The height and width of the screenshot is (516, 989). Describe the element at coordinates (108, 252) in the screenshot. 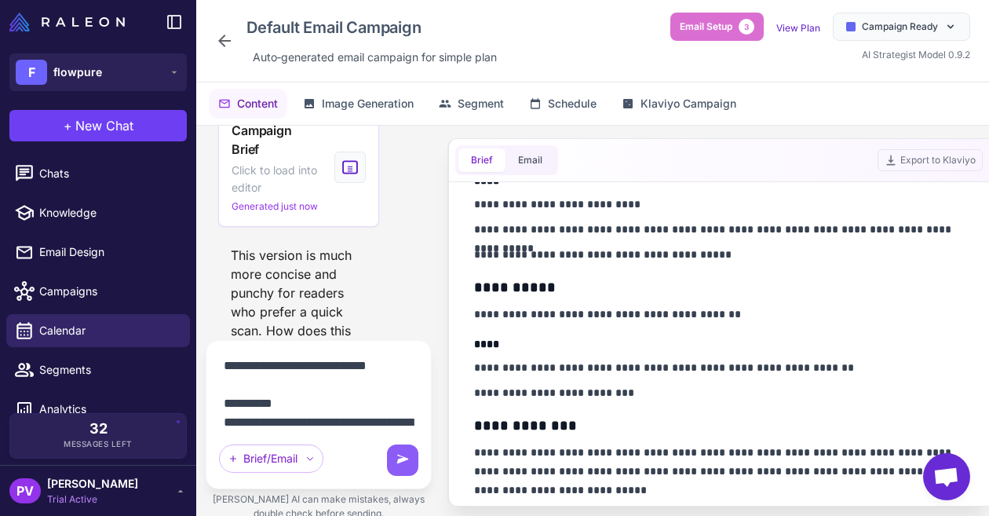

I see `span: Email Design` at that location.